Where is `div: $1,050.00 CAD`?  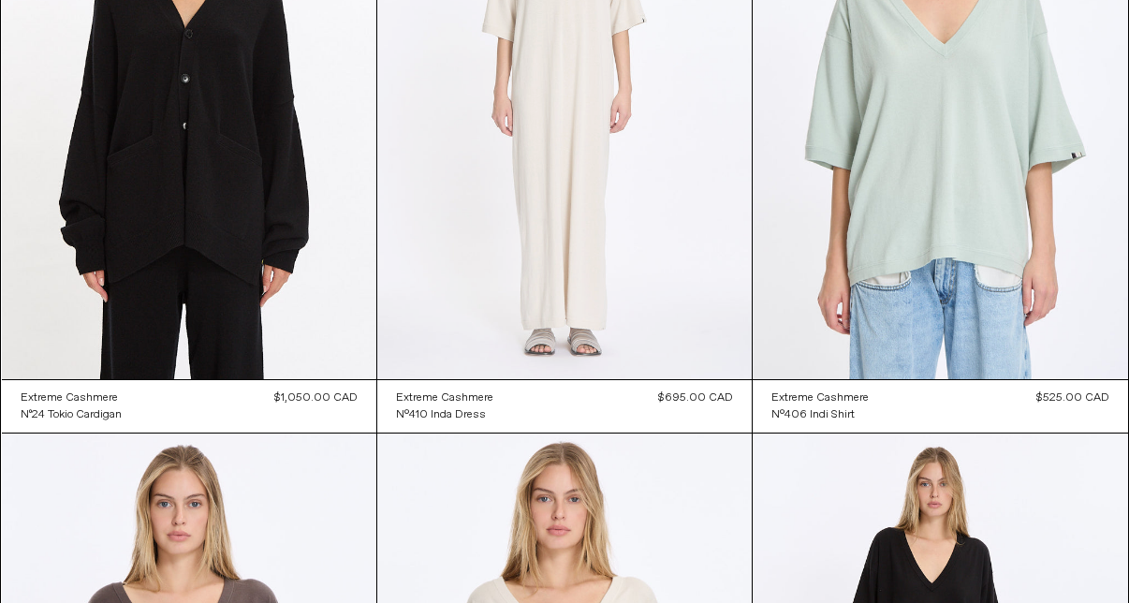
div: $1,050.00 CAD is located at coordinates (316, 398).